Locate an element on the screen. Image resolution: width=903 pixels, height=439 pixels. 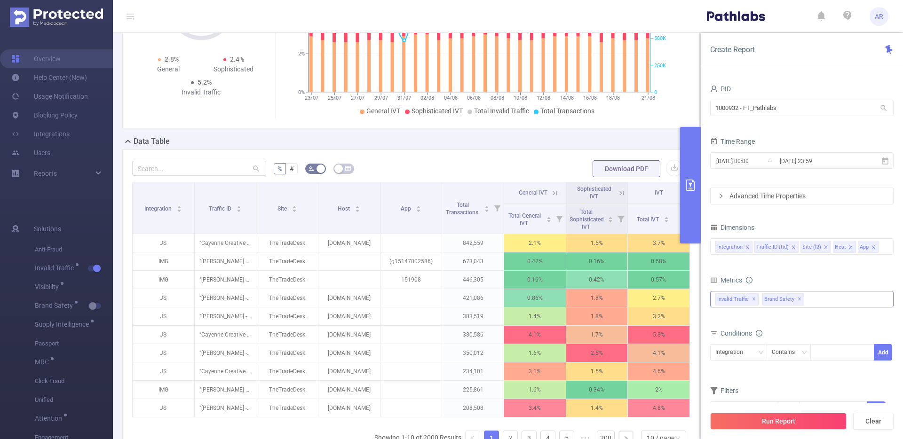
span: General IVT is located at coordinates (533, 193).